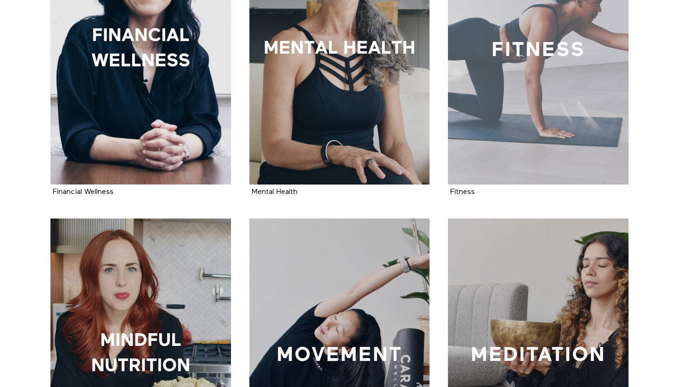 Image resolution: width=679 pixels, height=387 pixels. I want to click on a: Mental Health, so click(275, 192).